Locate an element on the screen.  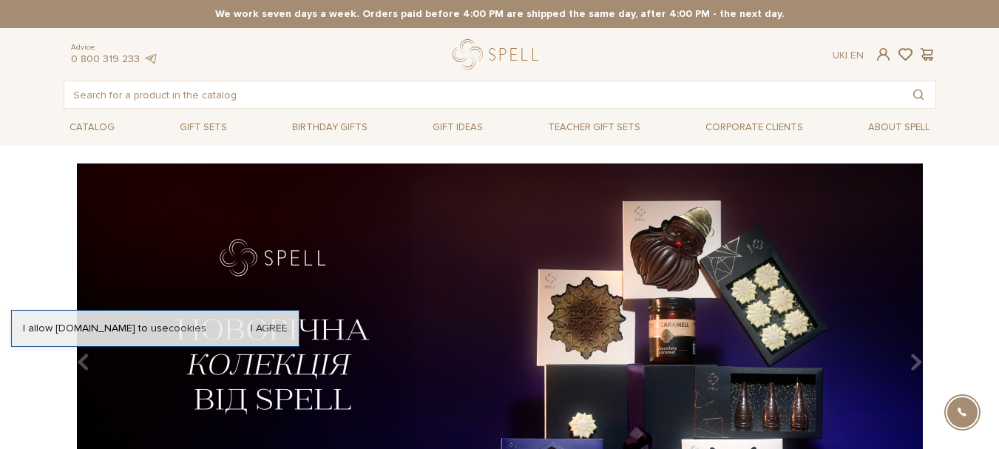
a: cookies is located at coordinates (187, 328).